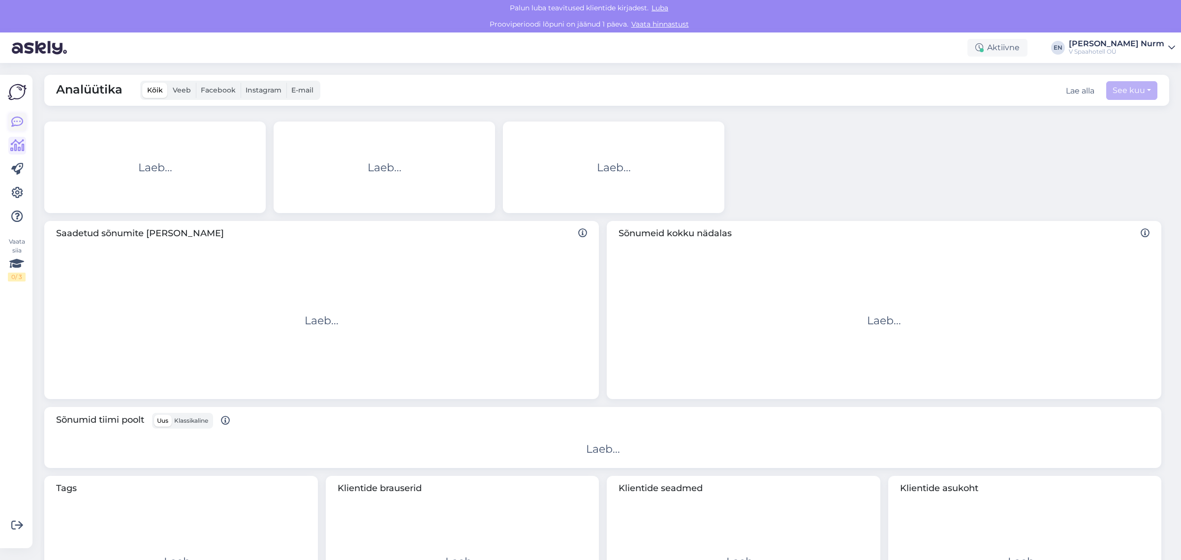  What do you see at coordinates (17, 92) in the screenshot?
I see `img: Askly Logo` at bounding box center [17, 92].